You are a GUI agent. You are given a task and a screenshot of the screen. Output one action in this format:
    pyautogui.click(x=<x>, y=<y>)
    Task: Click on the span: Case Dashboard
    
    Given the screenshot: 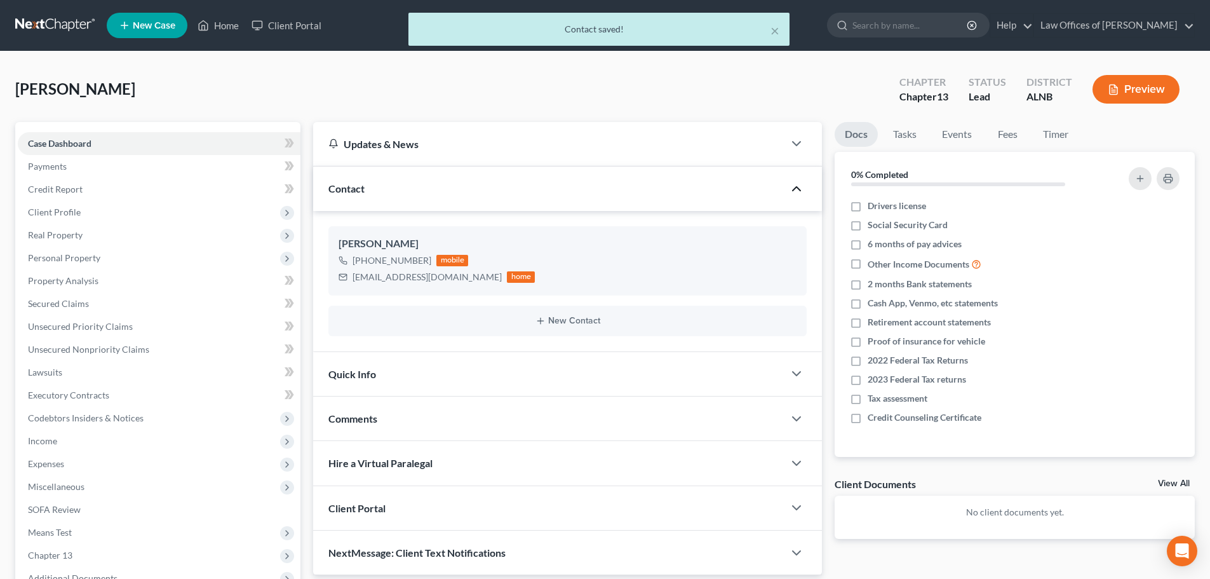 What is the action you would take?
    pyautogui.click(x=60, y=143)
    